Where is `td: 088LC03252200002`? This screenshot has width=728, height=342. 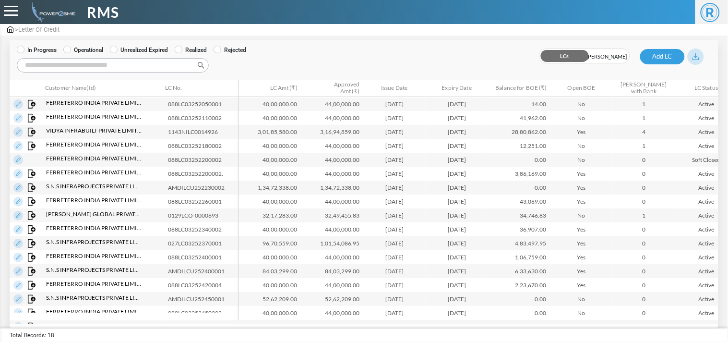 td: 088LC03252200002 is located at coordinates (203, 159).